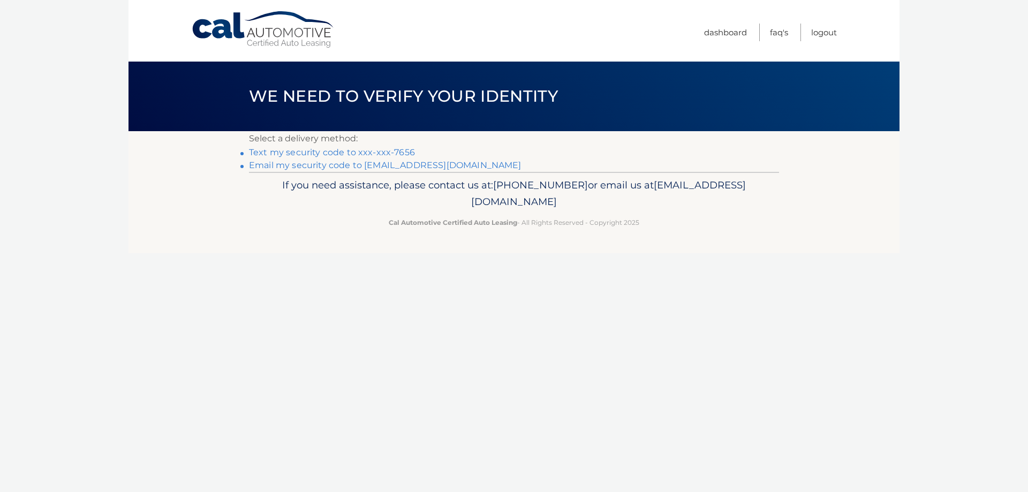 This screenshot has width=1028, height=492. Describe the element at coordinates (725, 32) in the screenshot. I see `a: Dashboard` at that location.